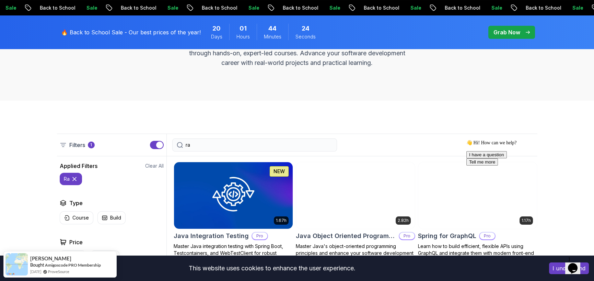  Describe the element at coordinates (154, 166) in the screenshot. I see `p: Clear All` at that location.